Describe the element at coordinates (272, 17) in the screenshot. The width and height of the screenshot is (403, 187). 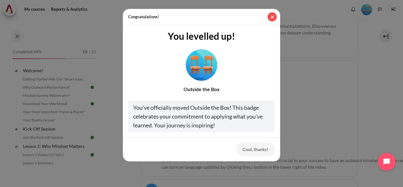
I see `button: Close` at that location.